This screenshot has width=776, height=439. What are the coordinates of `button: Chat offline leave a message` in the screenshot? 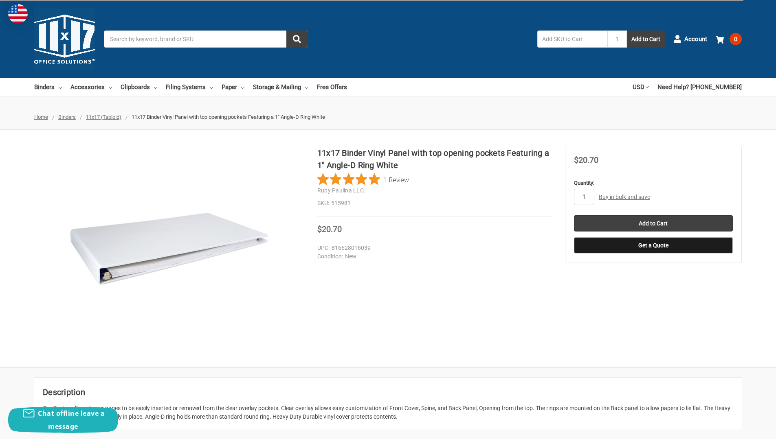 It's located at (63, 420).